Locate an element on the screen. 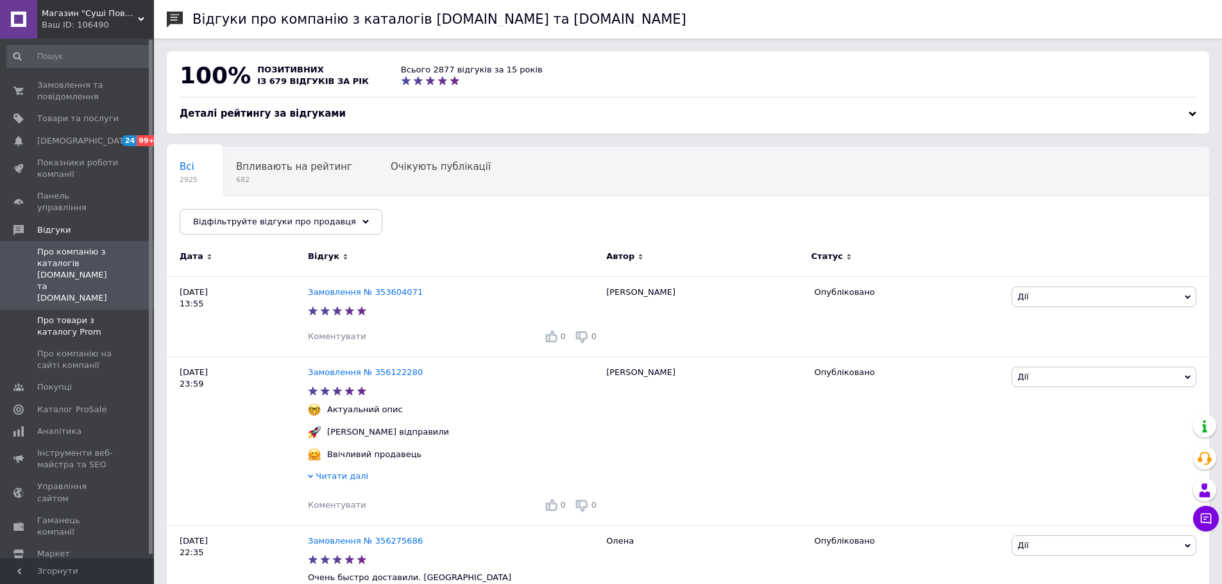 The image size is (1222, 584). span: Статус is located at coordinates (827, 257).